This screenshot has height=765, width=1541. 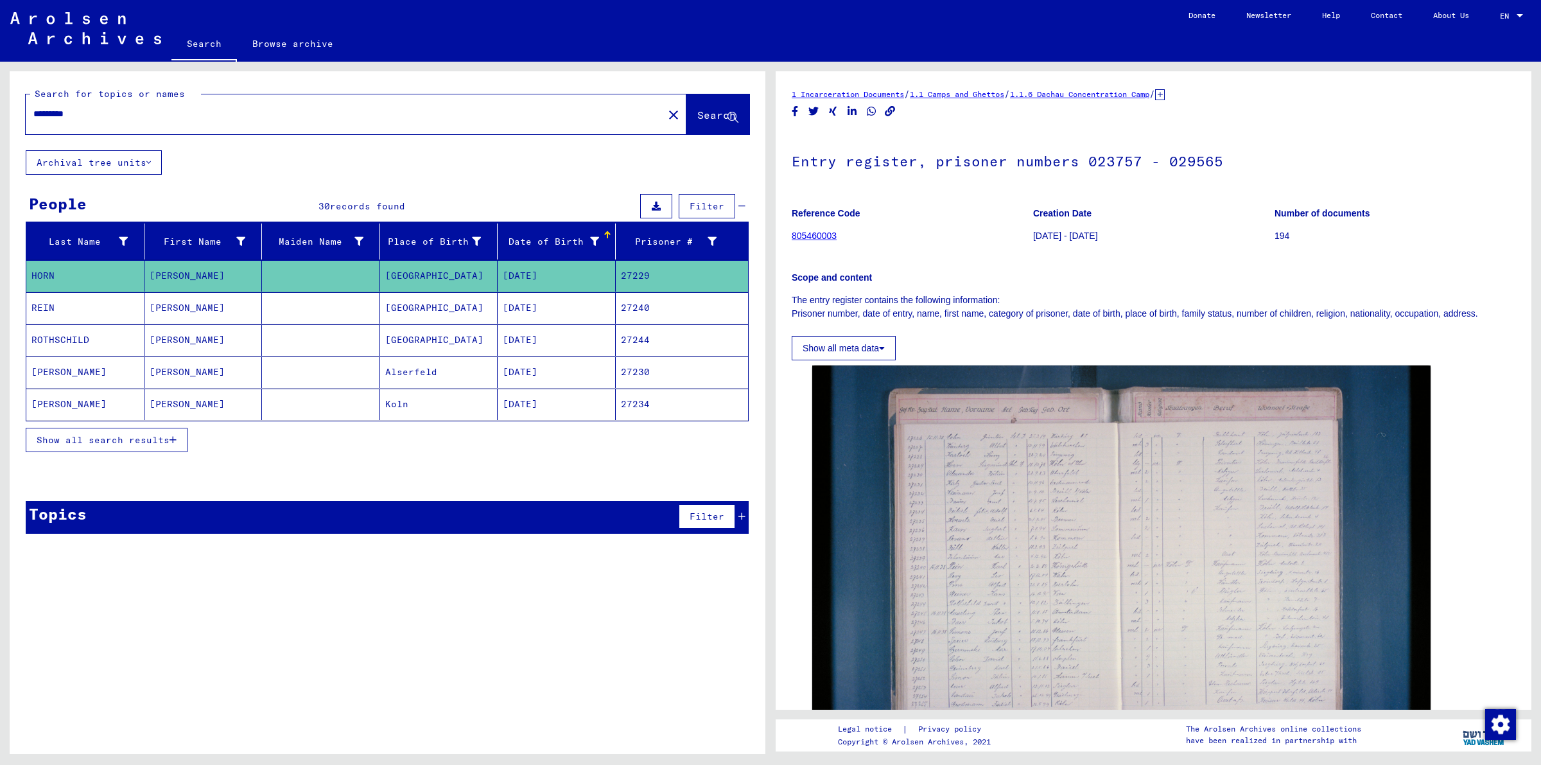 I want to click on button: Share on Twitter, so click(x=814, y=111).